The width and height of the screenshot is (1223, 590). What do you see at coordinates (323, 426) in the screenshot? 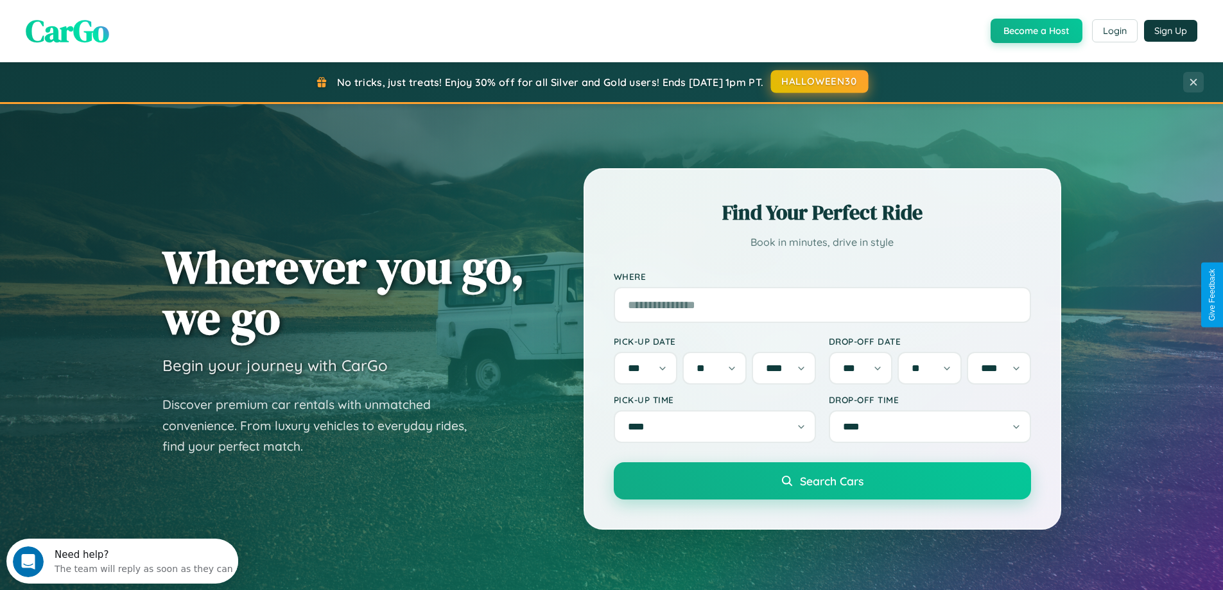
I see `p: Discover premium car rentals with unmatched convenience. From luxury vehicles to everyday rides, ...` at bounding box center [323, 426].